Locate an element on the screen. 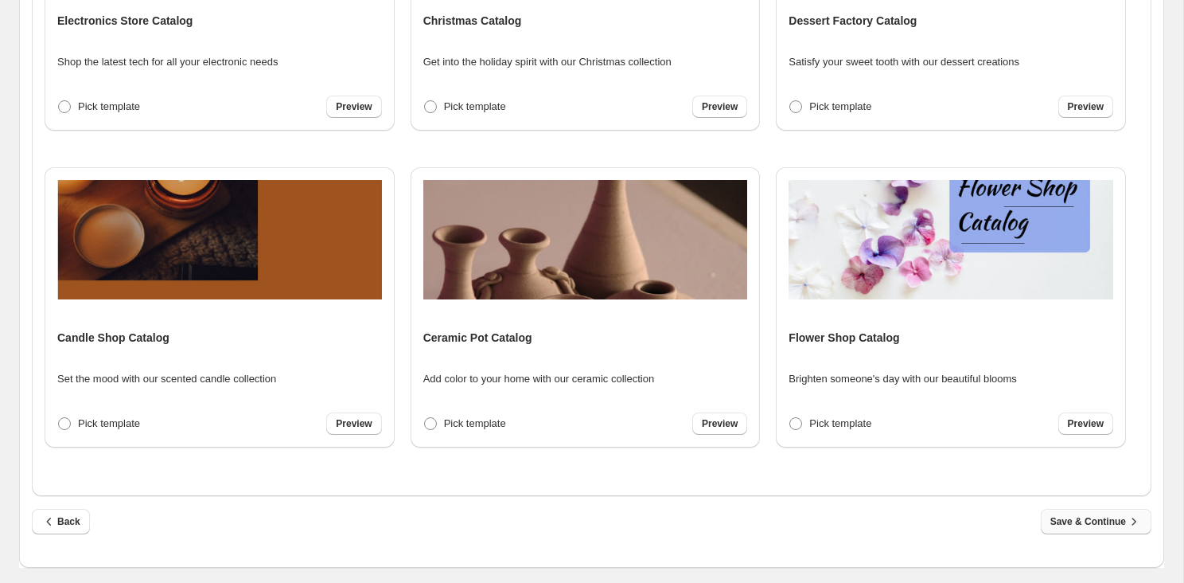  h4: Candle Shop Catalog is located at coordinates (113, 338).